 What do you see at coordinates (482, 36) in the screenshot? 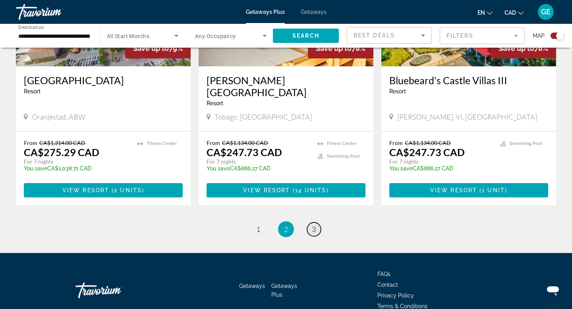
I see `button: Filter` at bounding box center [482, 36].